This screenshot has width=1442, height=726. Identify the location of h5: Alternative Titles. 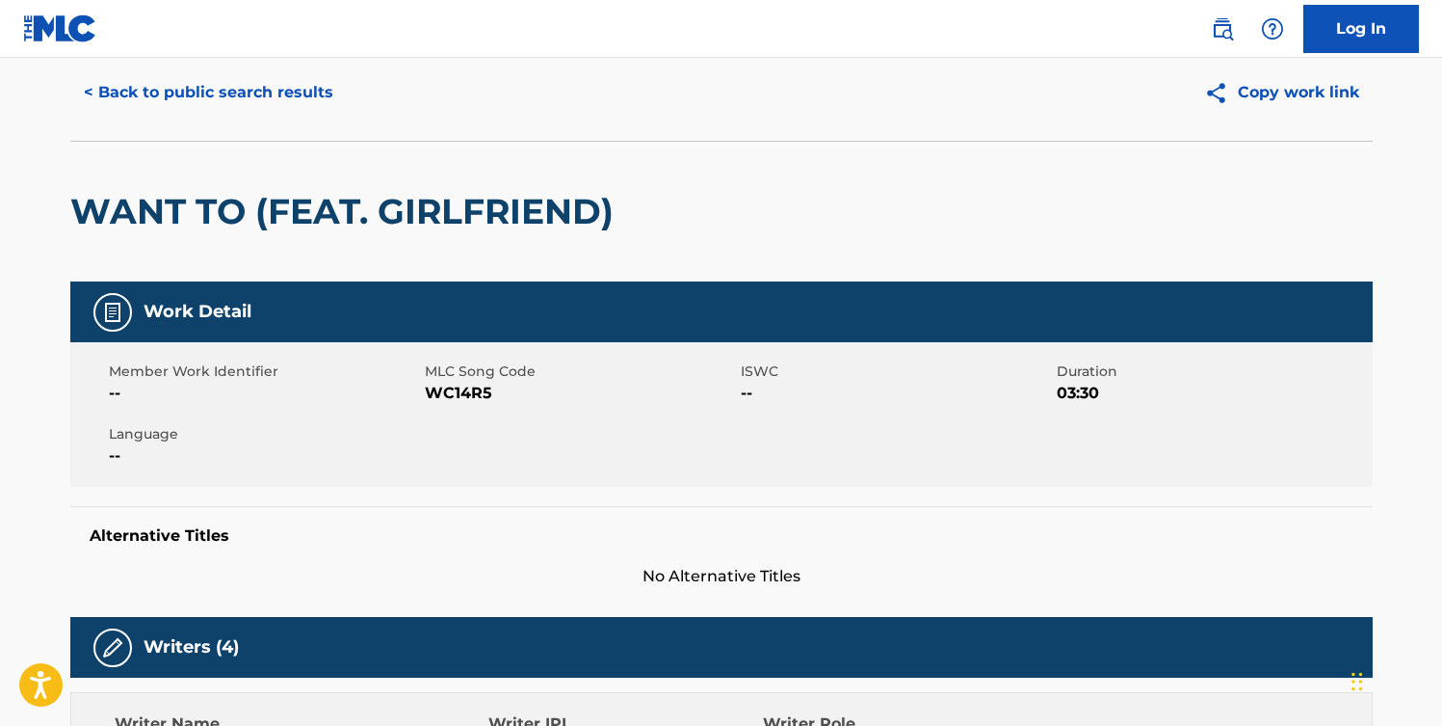
(722, 536).